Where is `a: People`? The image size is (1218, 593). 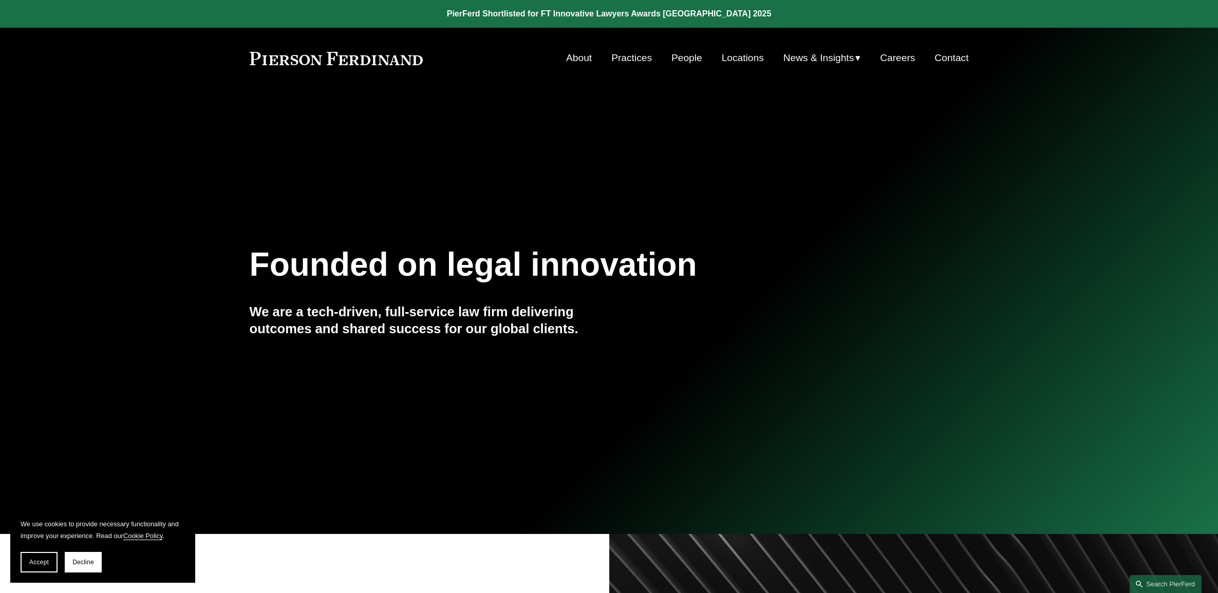 a: People is located at coordinates (687, 58).